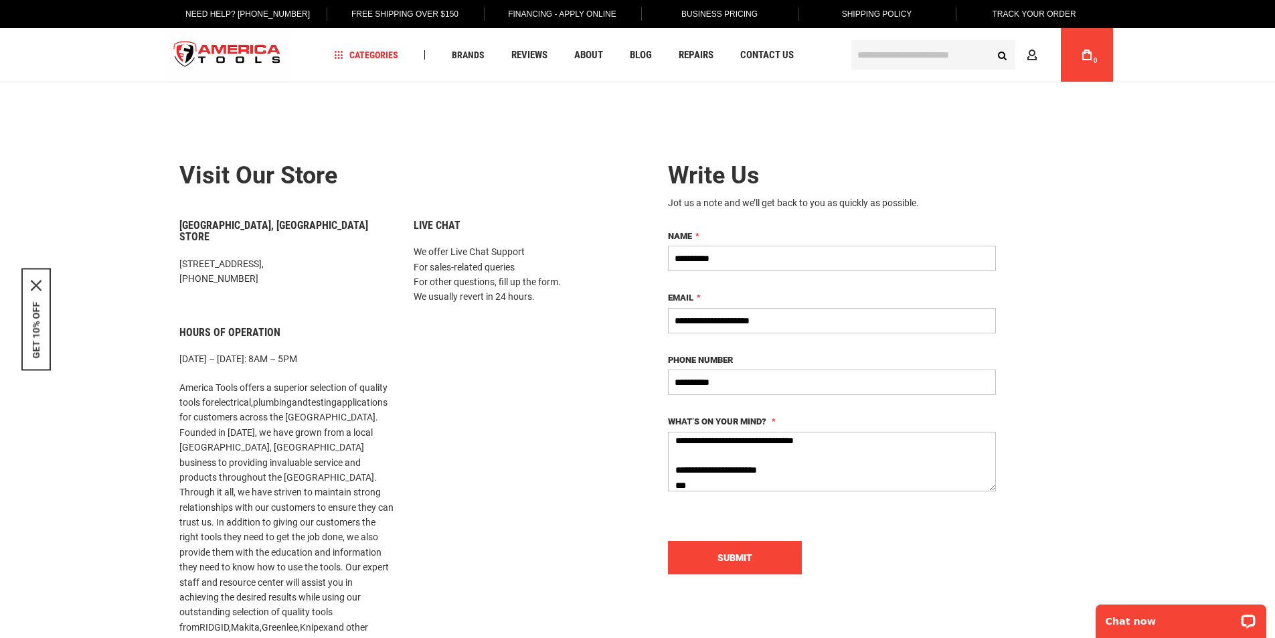 The width and height of the screenshot is (1275, 638). What do you see at coordinates (162, 25) in the screenshot?
I see `button: Open LiveChat chat widget` at bounding box center [162, 25].